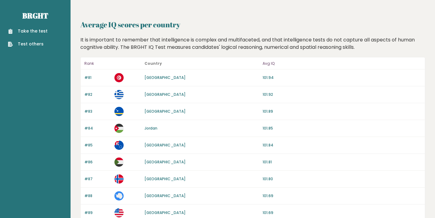 The width and height of the screenshot is (435, 218). I want to click on img: cw.svg, so click(119, 111).